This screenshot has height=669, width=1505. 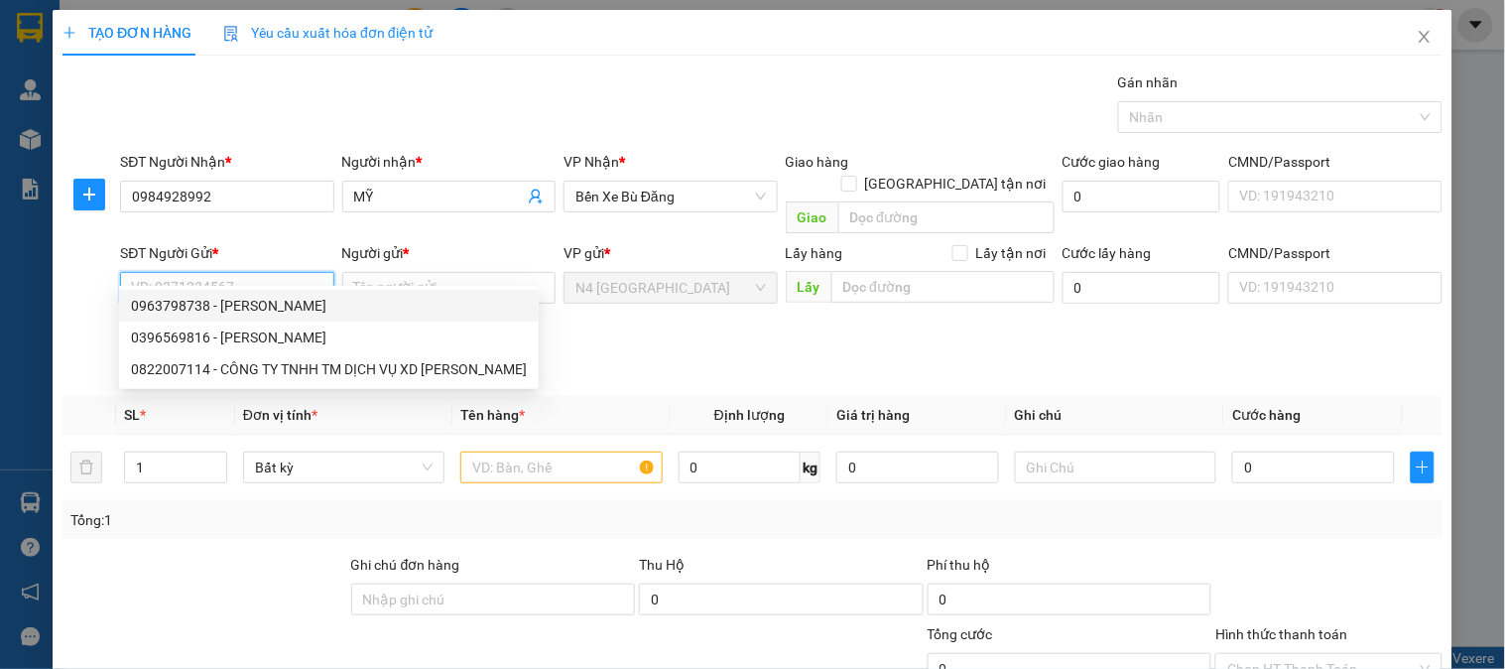 What do you see at coordinates (1069, 568) in the screenshot?
I see `div: Phí thu hộ` at bounding box center [1069, 568].